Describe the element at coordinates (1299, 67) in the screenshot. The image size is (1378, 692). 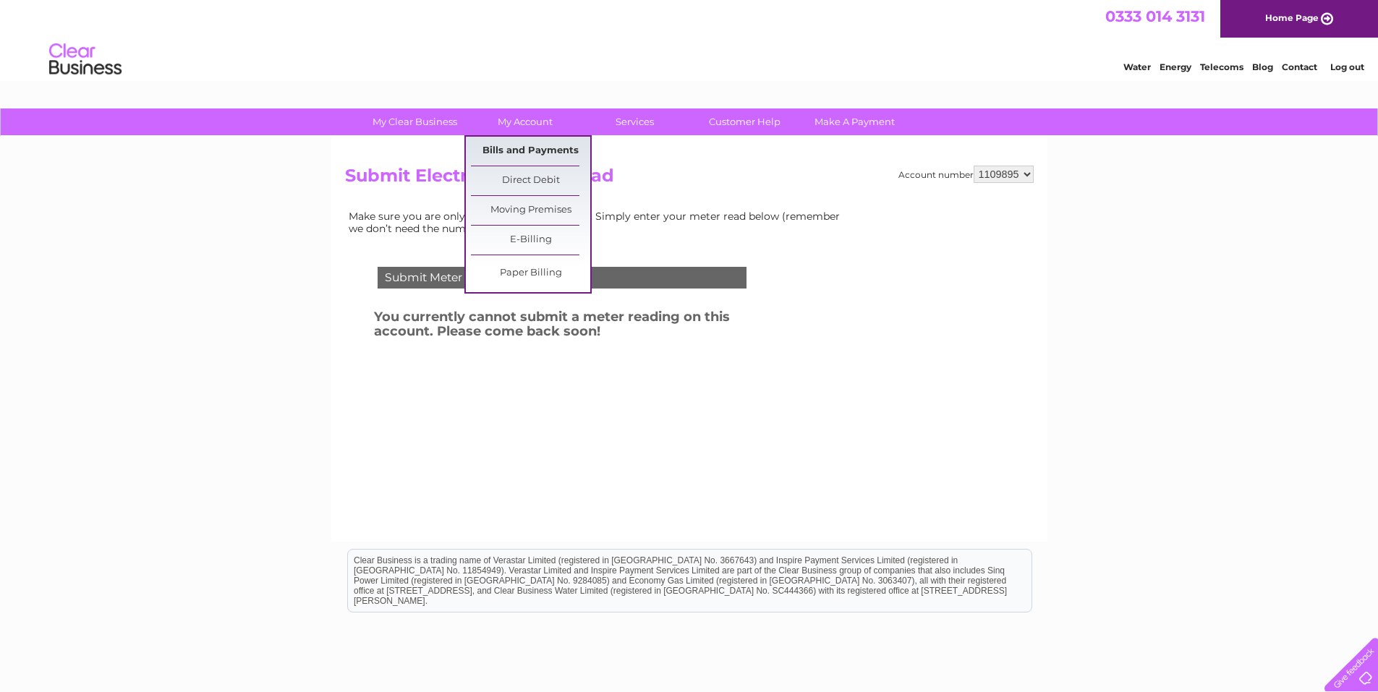
I see `a: Contact` at that location.